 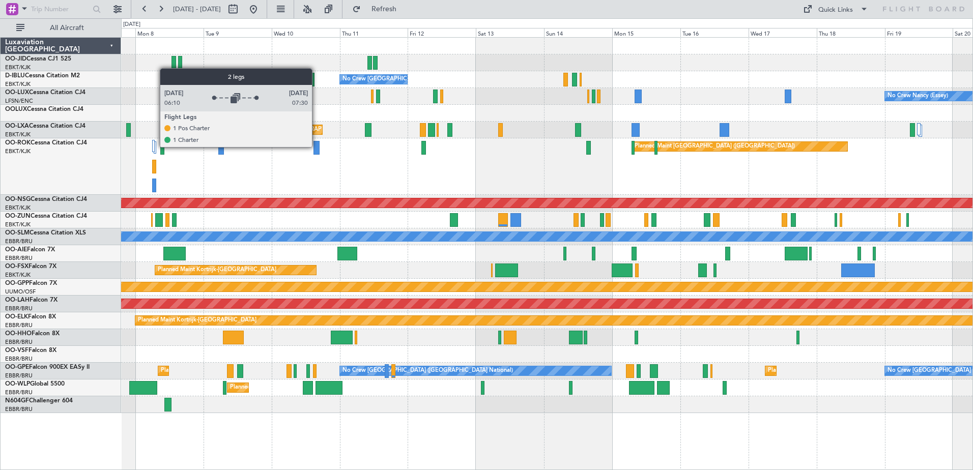 I want to click on div: Mon 15, so click(x=647, y=33).